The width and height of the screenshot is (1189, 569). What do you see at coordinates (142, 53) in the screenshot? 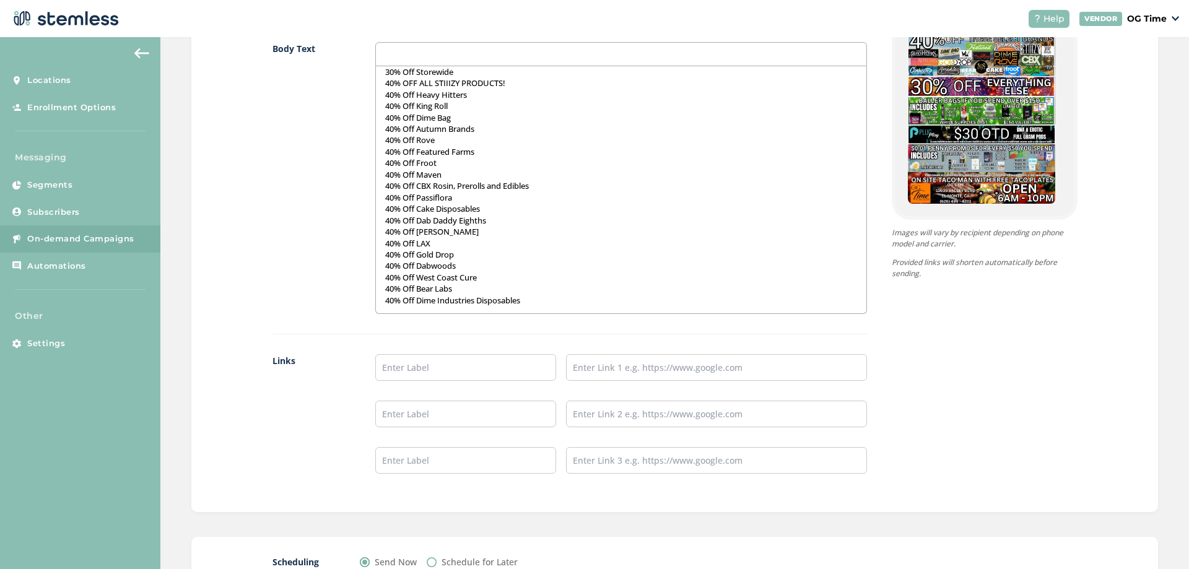
I see `img: icon-arrow-back-accent-c549486e.svg` at bounding box center [142, 53].